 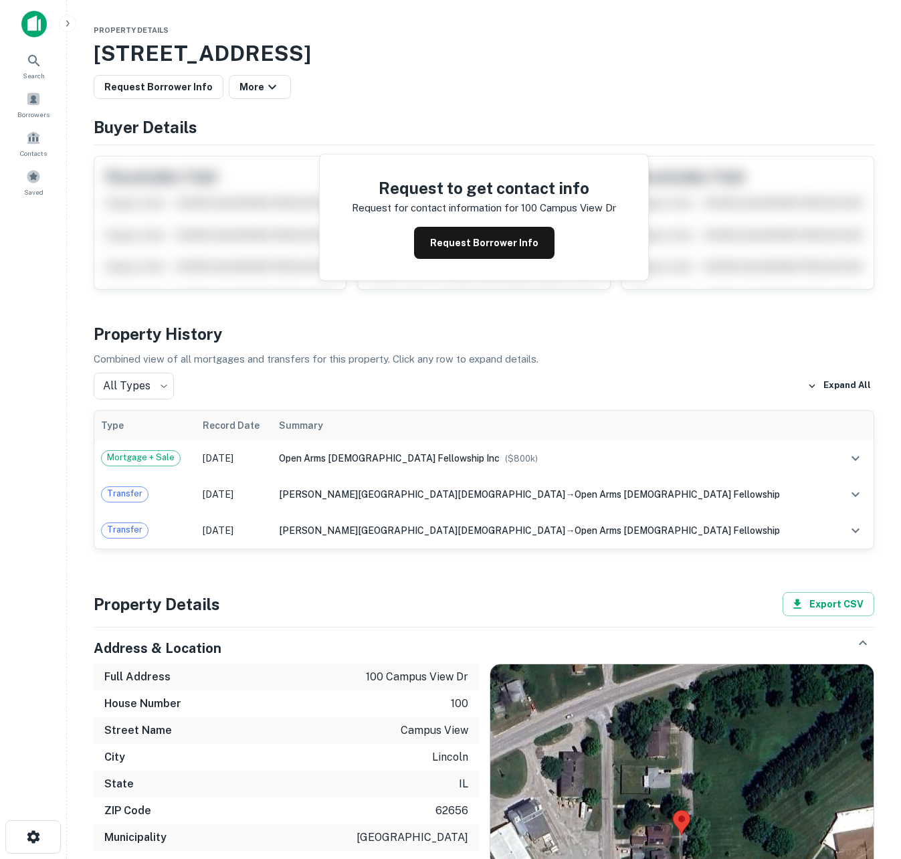 What do you see at coordinates (33, 182) in the screenshot?
I see `div: Saved` at bounding box center [33, 182].